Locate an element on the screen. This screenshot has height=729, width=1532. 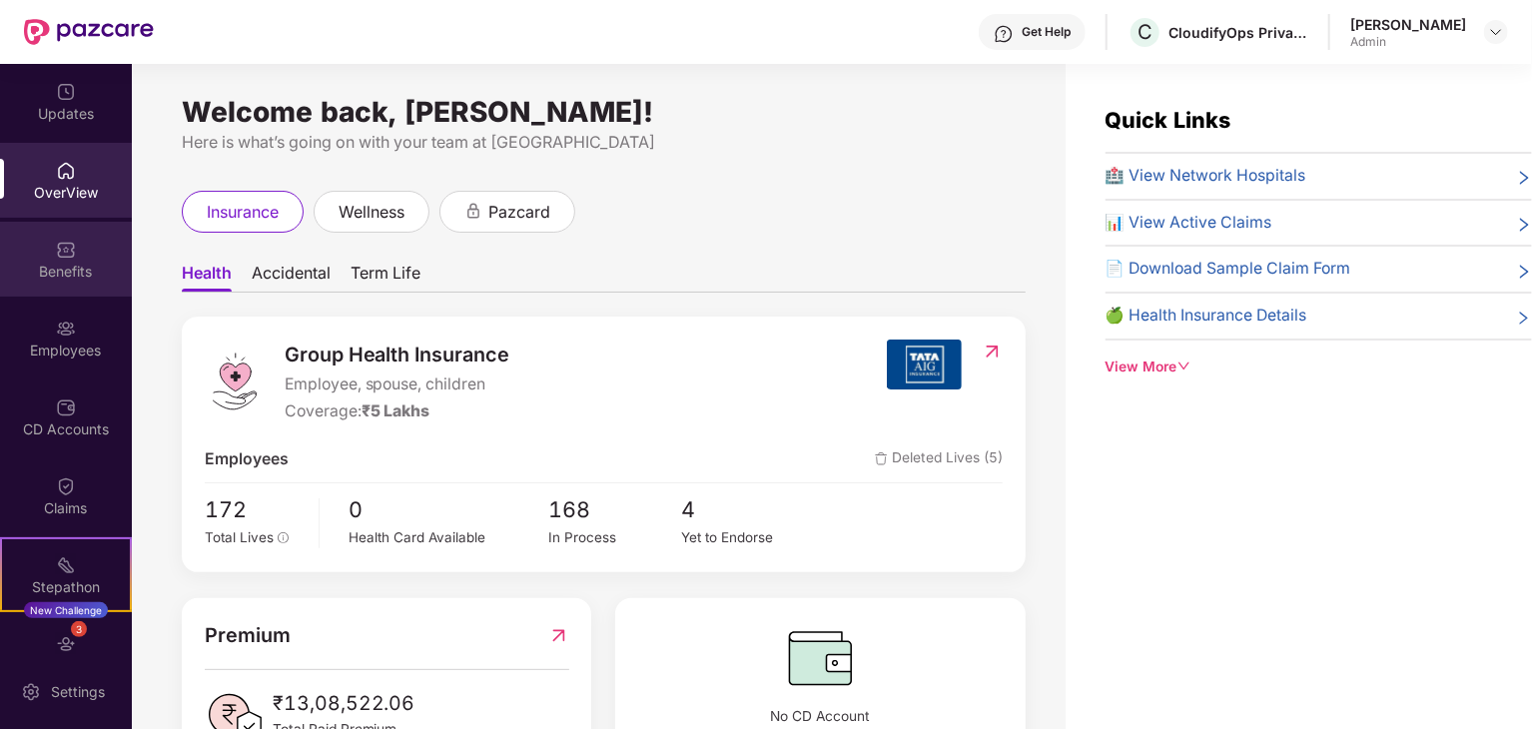
span: 🍏 Health Insurance Details is located at coordinates (1207, 316).